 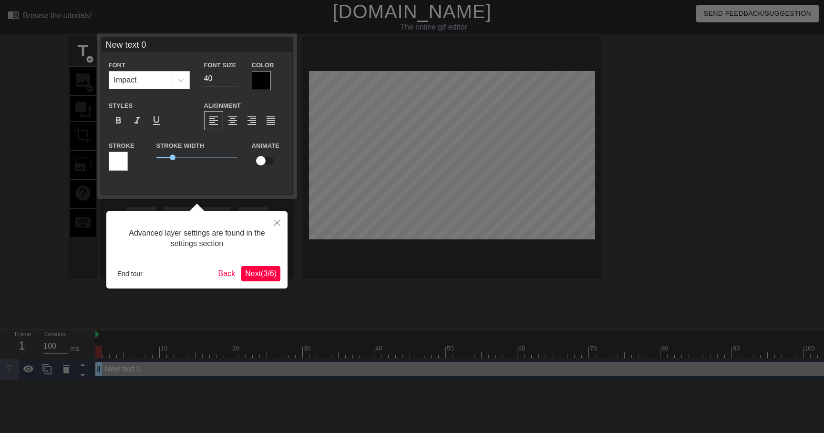 What do you see at coordinates (197, 238) in the screenshot?
I see `div: Advanced layer settings are found in the settings section` at bounding box center [197, 238].